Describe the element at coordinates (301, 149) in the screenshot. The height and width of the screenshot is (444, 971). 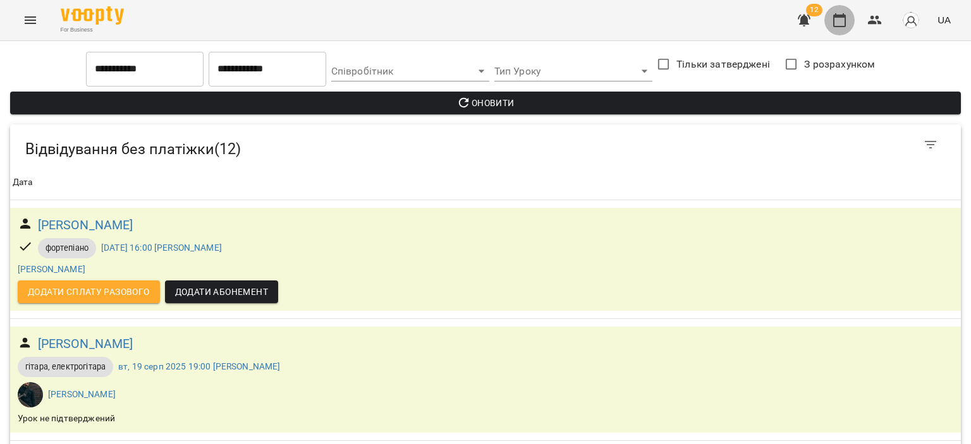
I see `h5: Відвідування без платіжки ( 12 )` at that location.